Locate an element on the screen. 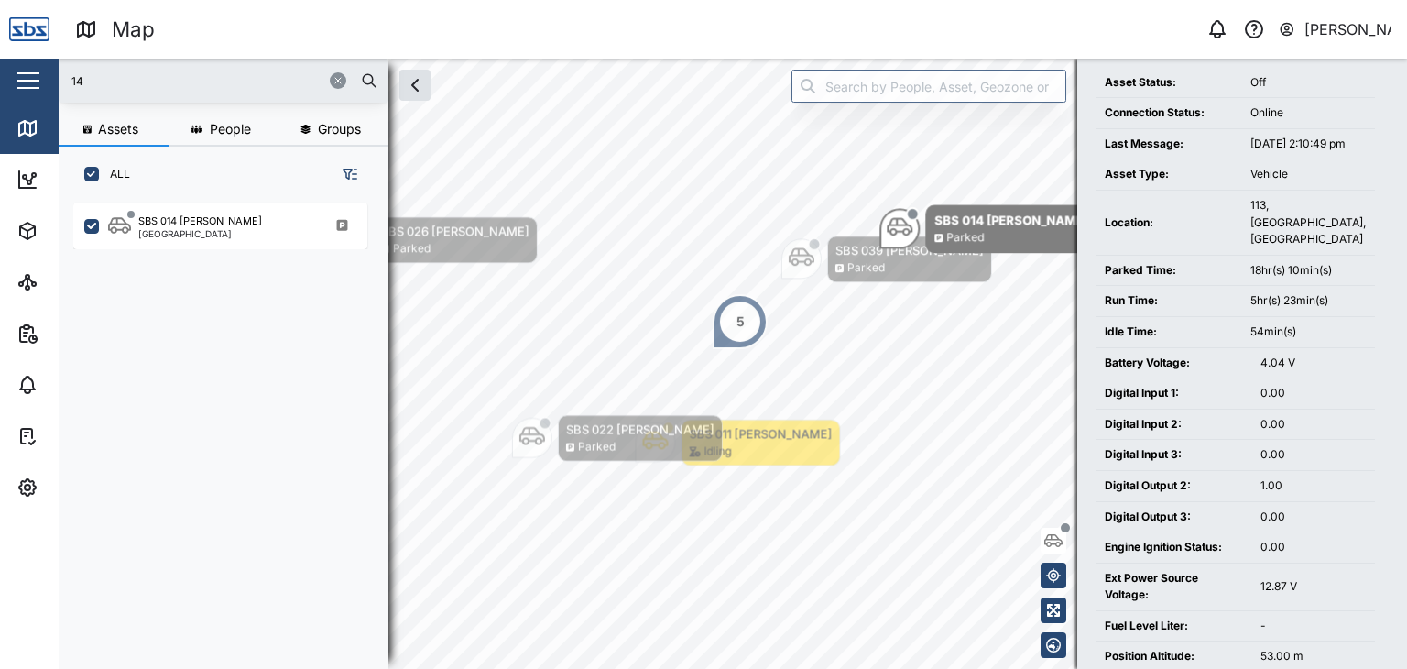 This screenshot has height=669, width=1407. div: Fuel Level Liter: is located at coordinates (1174, 626).